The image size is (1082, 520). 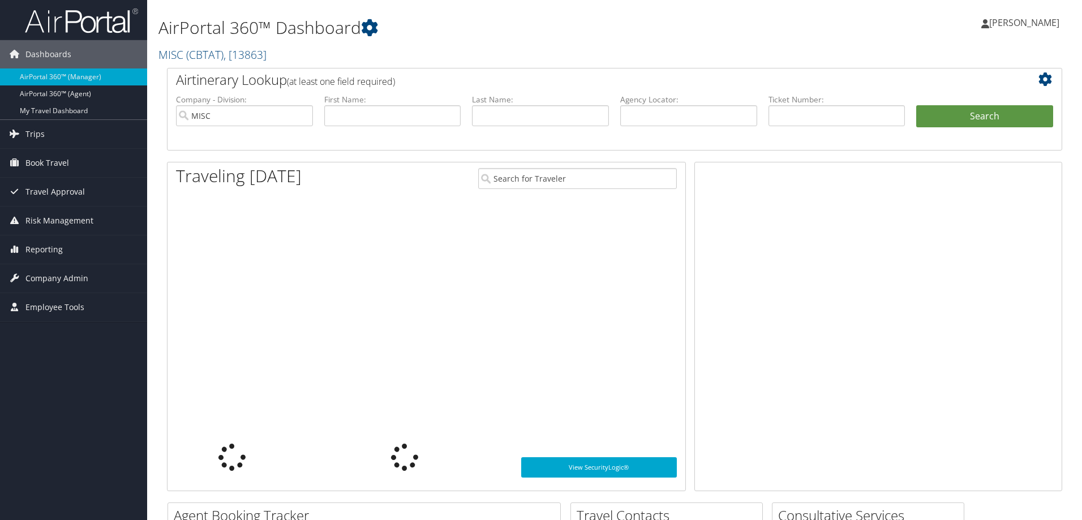 I want to click on span: , [ 13863 ], so click(x=245, y=54).